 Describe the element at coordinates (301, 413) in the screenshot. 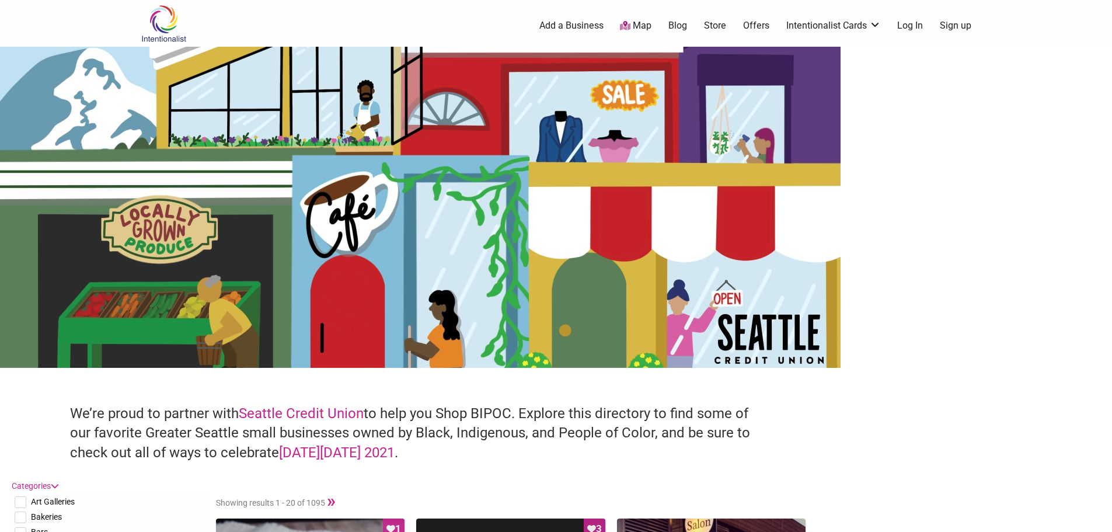

I see `a: Seattle Credit Union` at that location.